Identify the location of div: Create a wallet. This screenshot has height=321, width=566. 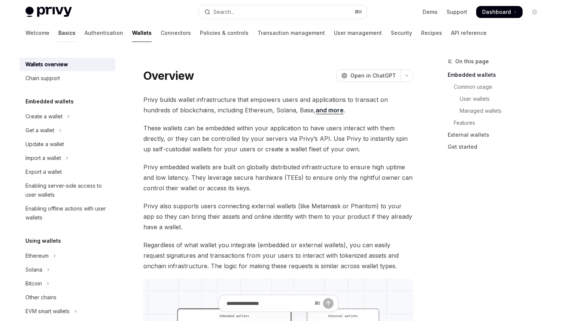
(44, 116).